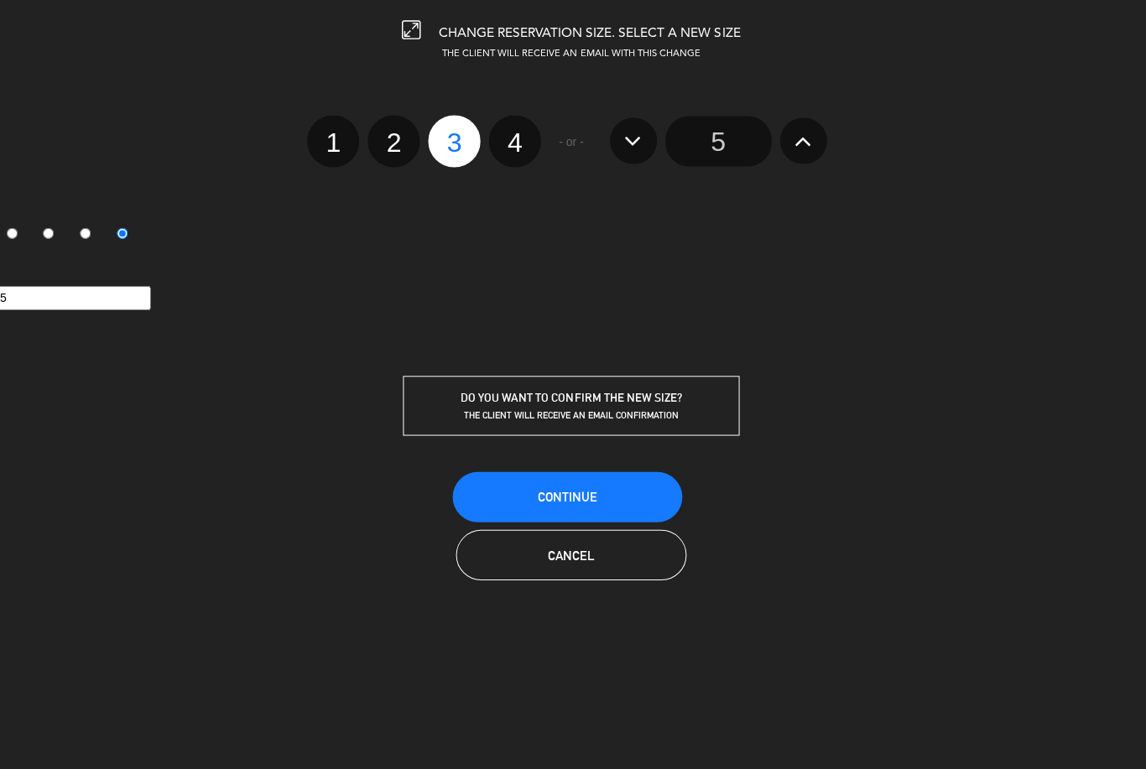 The width and height of the screenshot is (1146, 769). Describe the element at coordinates (88, 235) in the screenshot. I see `input: 3` at that location.